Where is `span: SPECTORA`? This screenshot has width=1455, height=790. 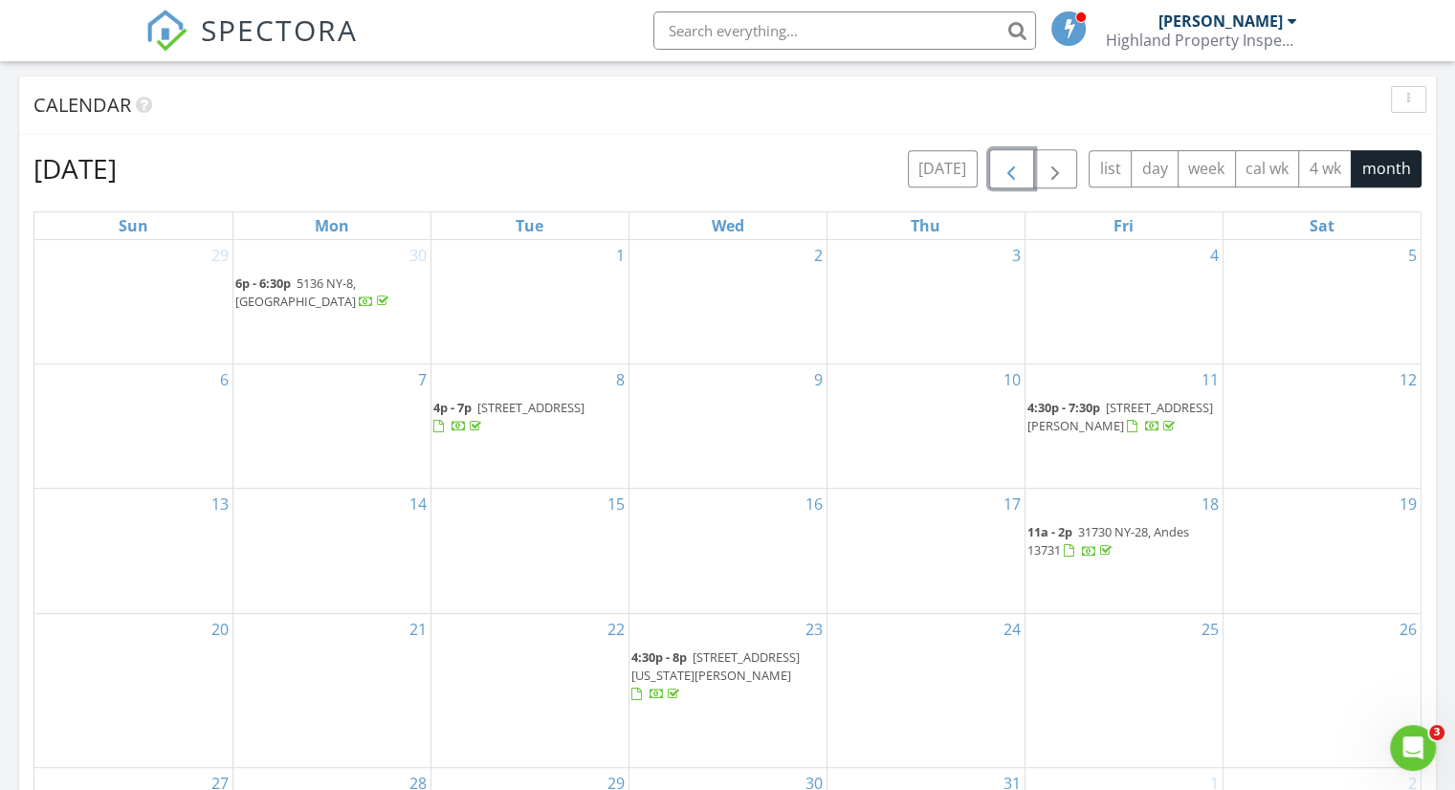 span: SPECTORA is located at coordinates (279, 30).